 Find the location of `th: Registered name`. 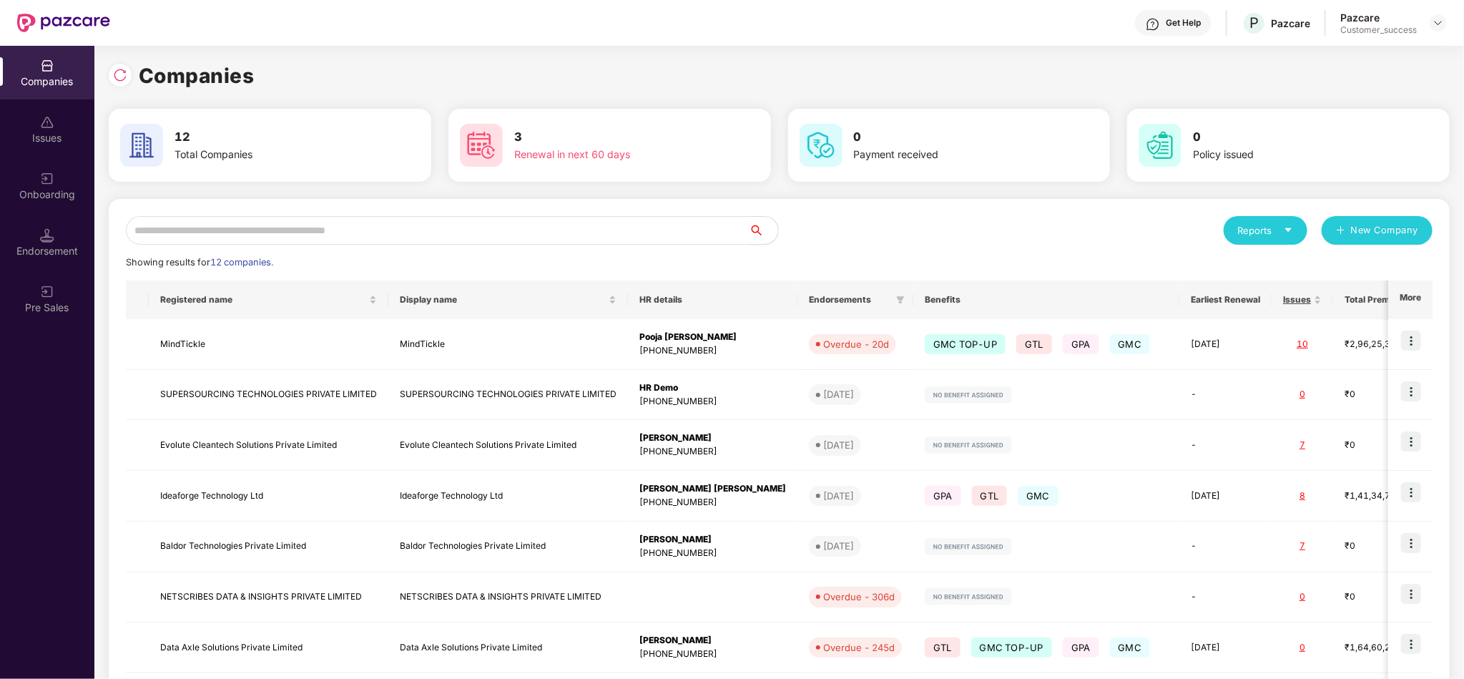

th: Registered name is located at coordinates (268, 300).